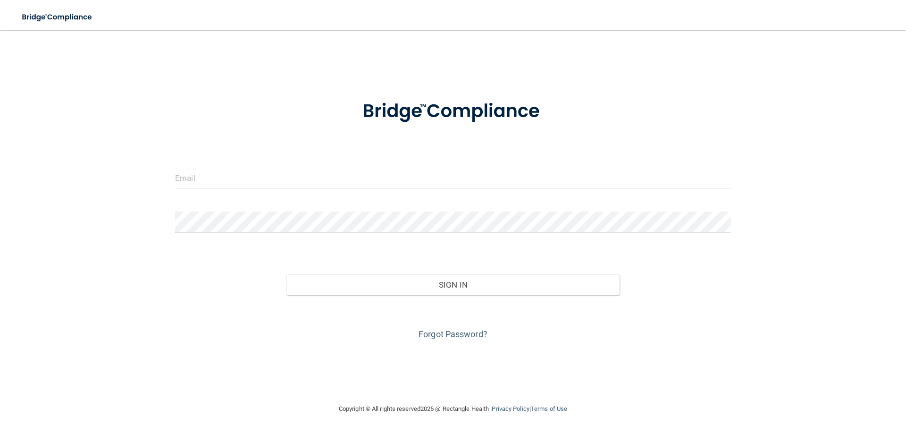 The width and height of the screenshot is (906, 434). I want to click on a: Terms of Use, so click(549, 408).